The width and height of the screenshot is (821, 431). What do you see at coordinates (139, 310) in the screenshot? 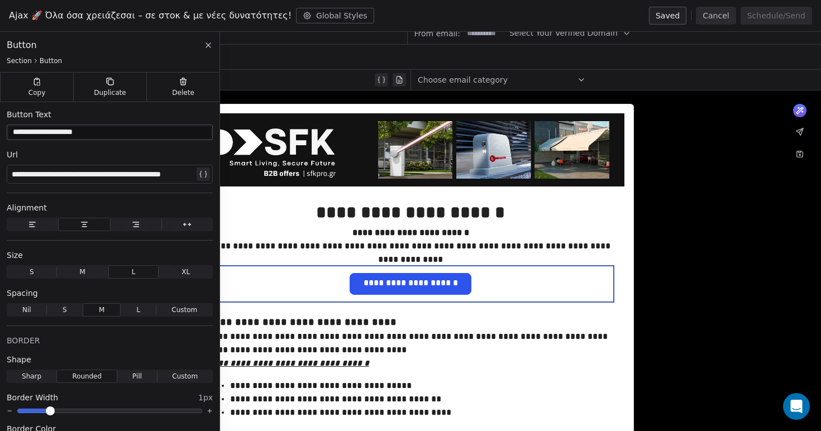
I see `span: L` at bounding box center [139, 310].